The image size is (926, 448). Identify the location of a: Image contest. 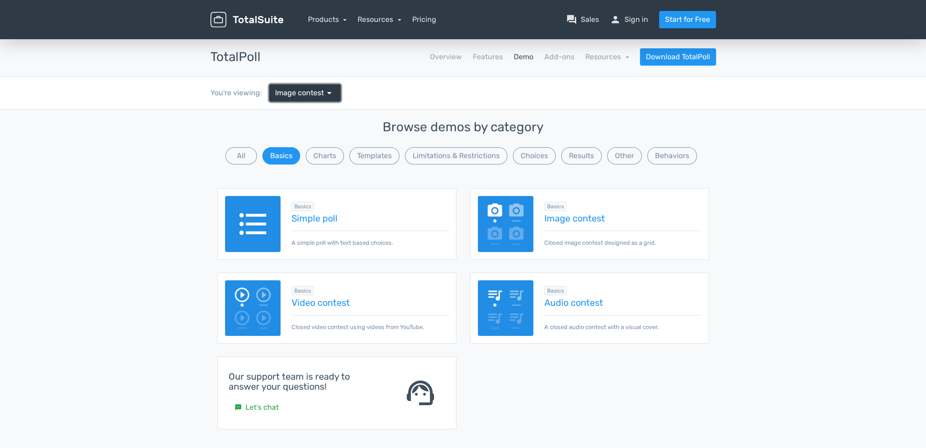
(622, 218).